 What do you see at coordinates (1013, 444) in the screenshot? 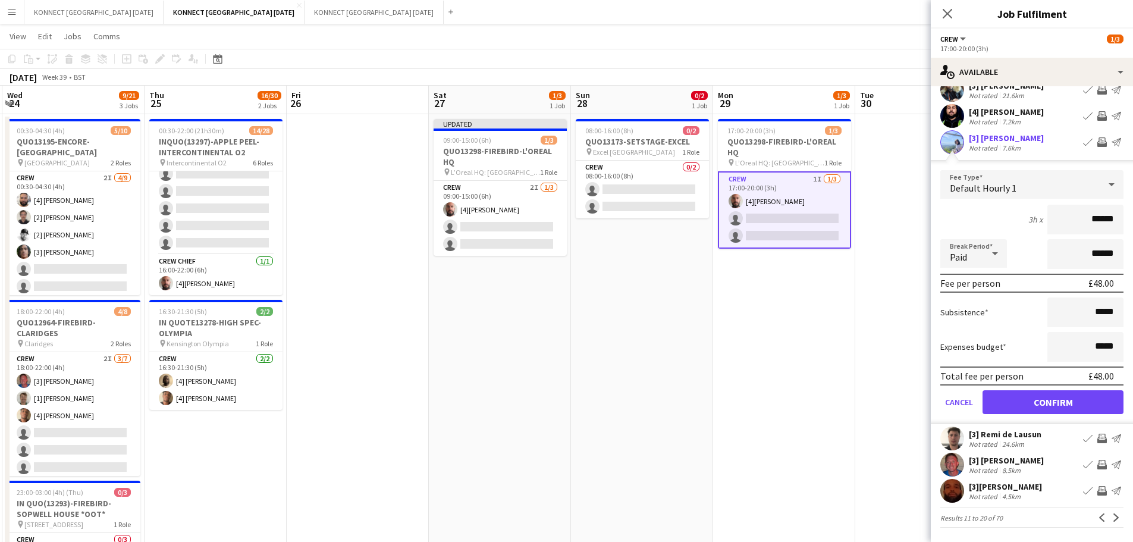
I see `div: 24.6km` at bounding box center [1013, 444].